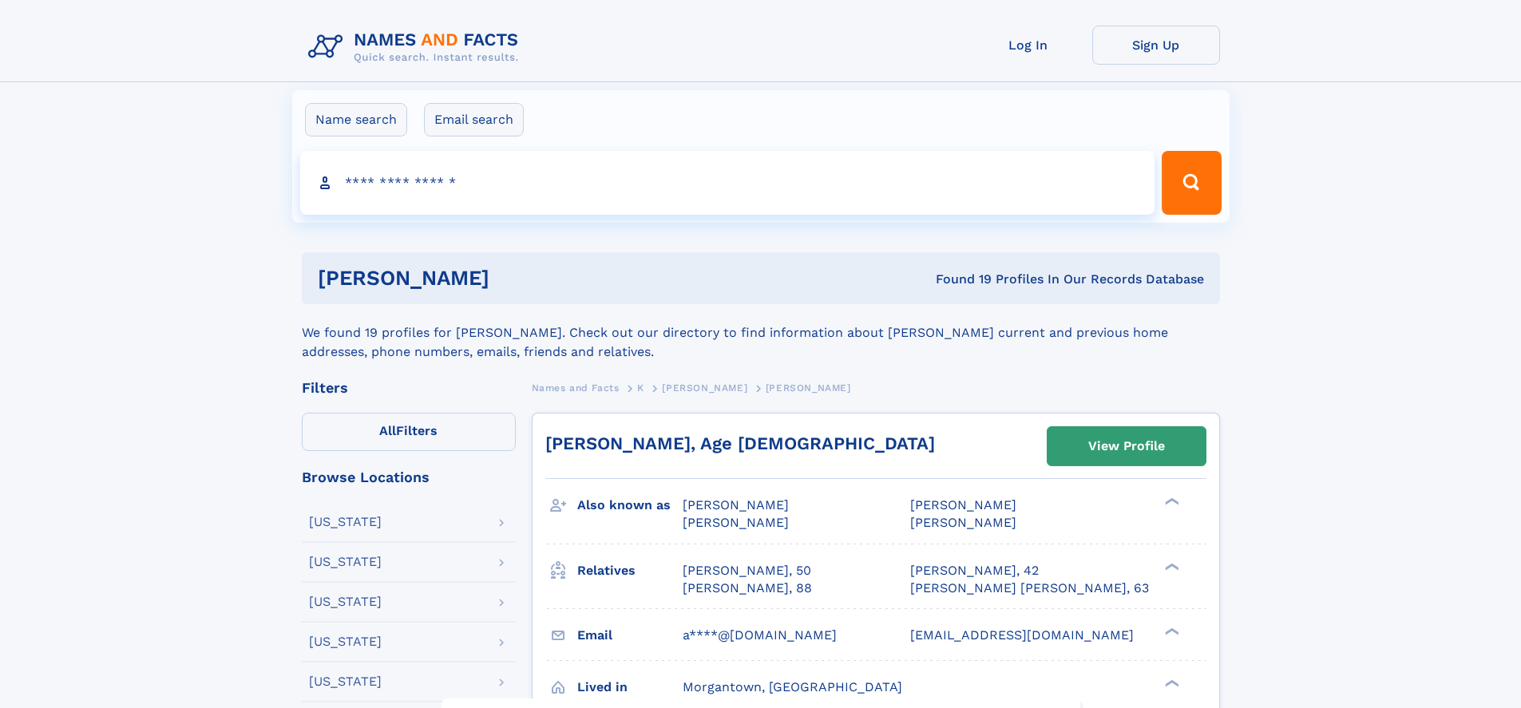 Image resolution: width=1521 pixels, height=708 pixels. I want to click on div: Filters, so click(409, 388).